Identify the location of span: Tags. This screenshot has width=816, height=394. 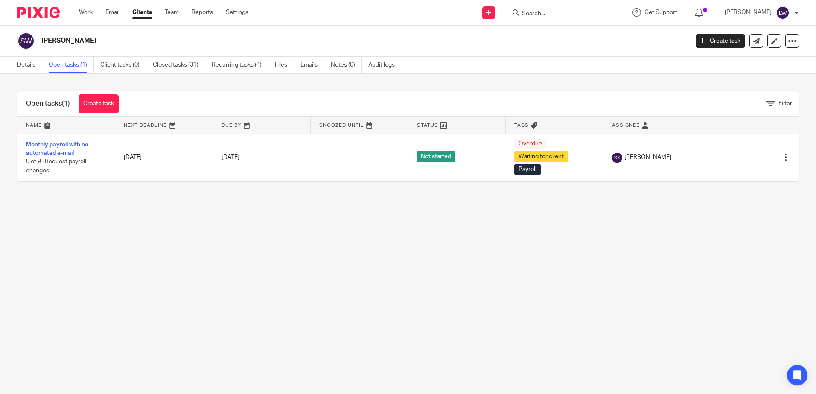
(521, 125).